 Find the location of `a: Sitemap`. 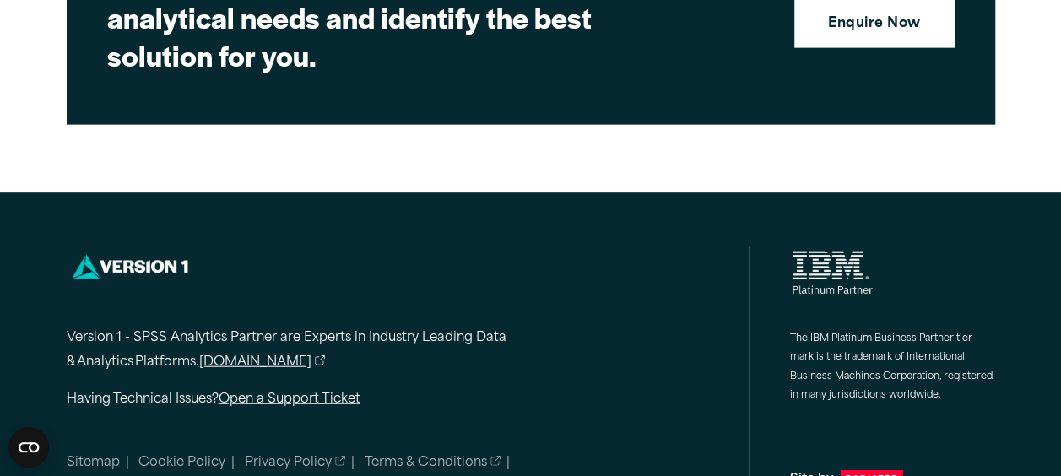

a: Sitemap is located at coordinates (93, 463).